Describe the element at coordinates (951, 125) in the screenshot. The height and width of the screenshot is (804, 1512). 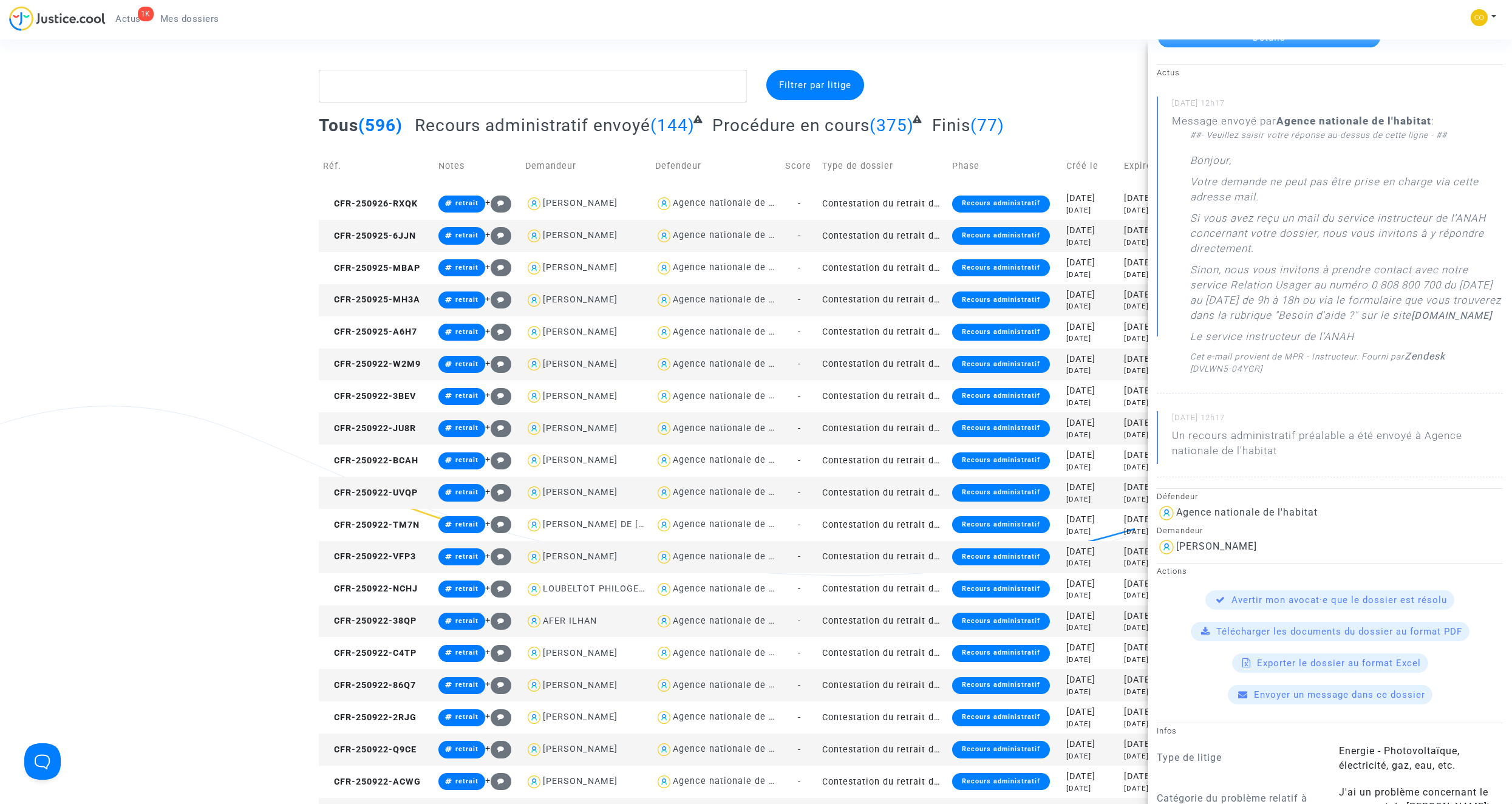
I see `span: Finis` at that location.